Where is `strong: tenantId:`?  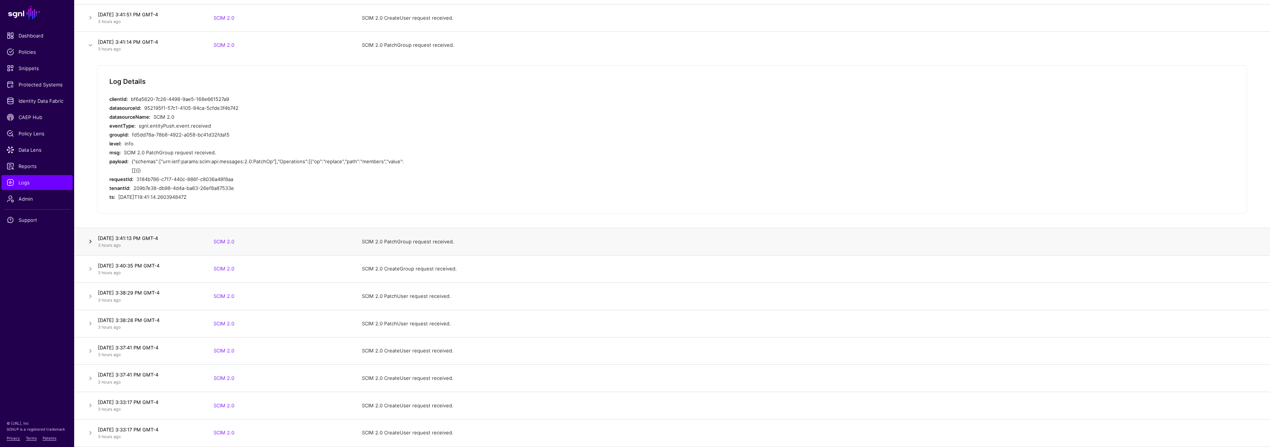
strong: tenantId: is located at coordinates (120, 188).